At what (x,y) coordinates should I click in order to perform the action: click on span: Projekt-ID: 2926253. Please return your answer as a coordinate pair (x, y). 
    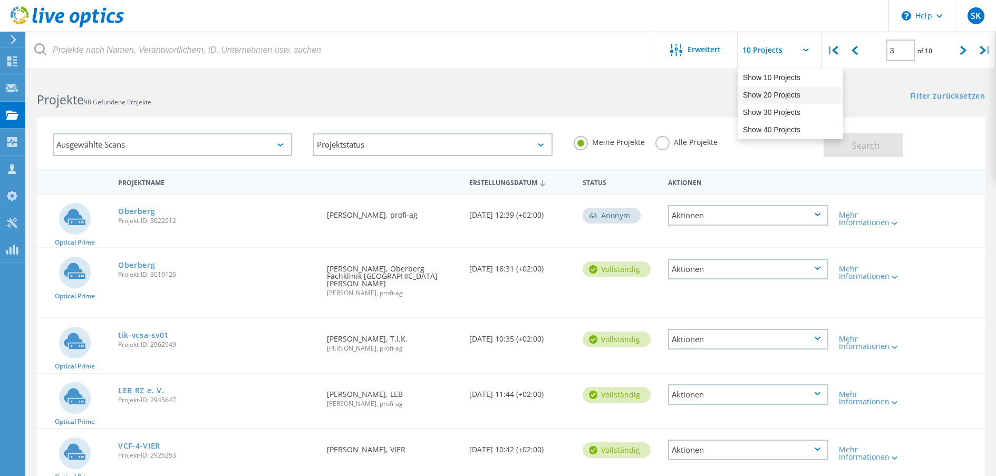
    Looking at the image, I should click on (217, 456).